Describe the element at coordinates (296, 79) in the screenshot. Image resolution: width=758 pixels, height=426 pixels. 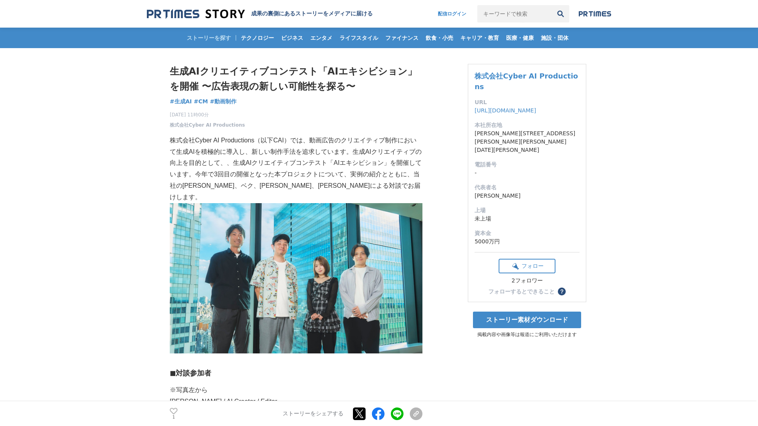
I see `h1: 生成AIクリエイティブコンテスト「AIエキシビション」を開催 〜広告表現の新しい可能性を探る〜` at that location.